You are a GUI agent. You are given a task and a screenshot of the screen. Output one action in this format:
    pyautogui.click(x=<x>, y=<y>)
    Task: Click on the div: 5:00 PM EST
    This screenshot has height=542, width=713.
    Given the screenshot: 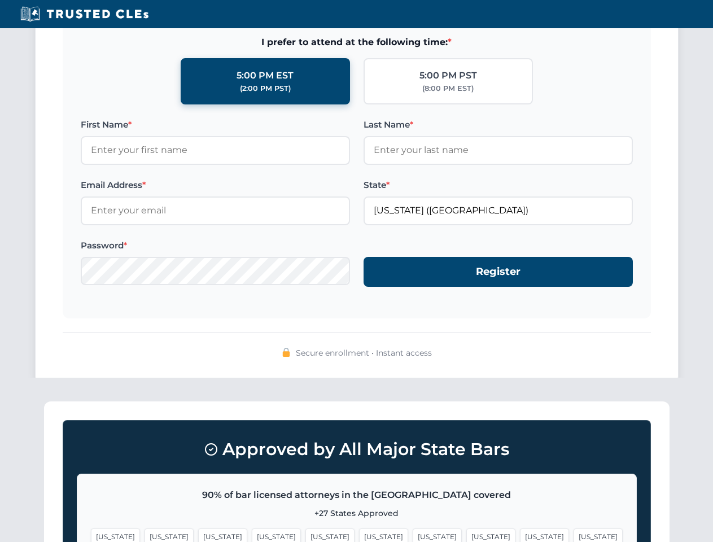 What is the action you would take?
    pyautogui.click(x=265, y=76)
    